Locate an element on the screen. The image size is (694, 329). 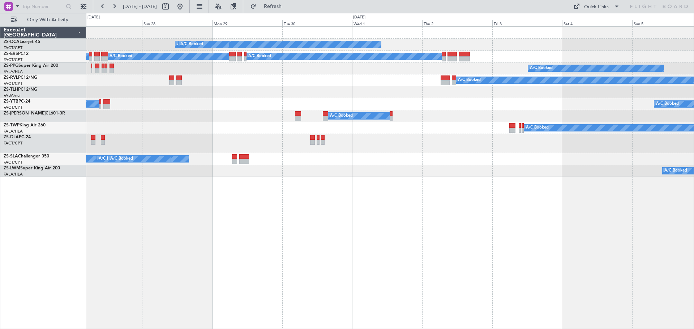
a: FABA/null is located at coordinates (13, 95).